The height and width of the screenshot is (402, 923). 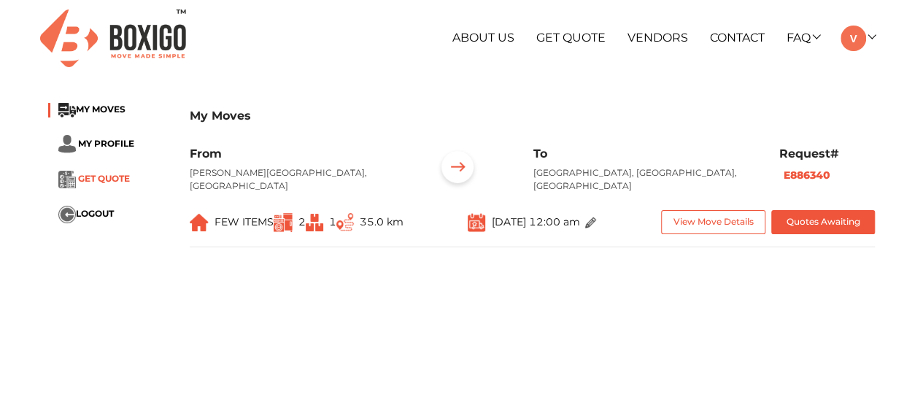 What do you see at coordinates (713, 222) in the screenshot?
I see `button: View Move Details` at bounding box center [713, 222].